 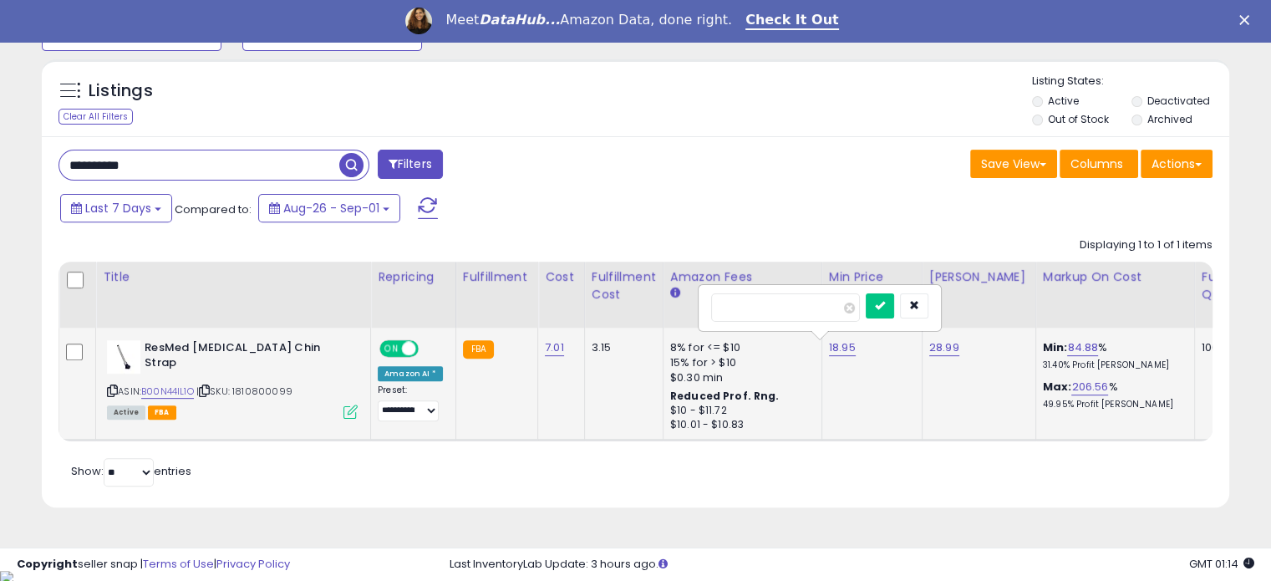 What do you see at coordinates (724, 395) in the screenshot?
I see `b: Reduced Prof. Rng.` at bounding box center [724, 395].